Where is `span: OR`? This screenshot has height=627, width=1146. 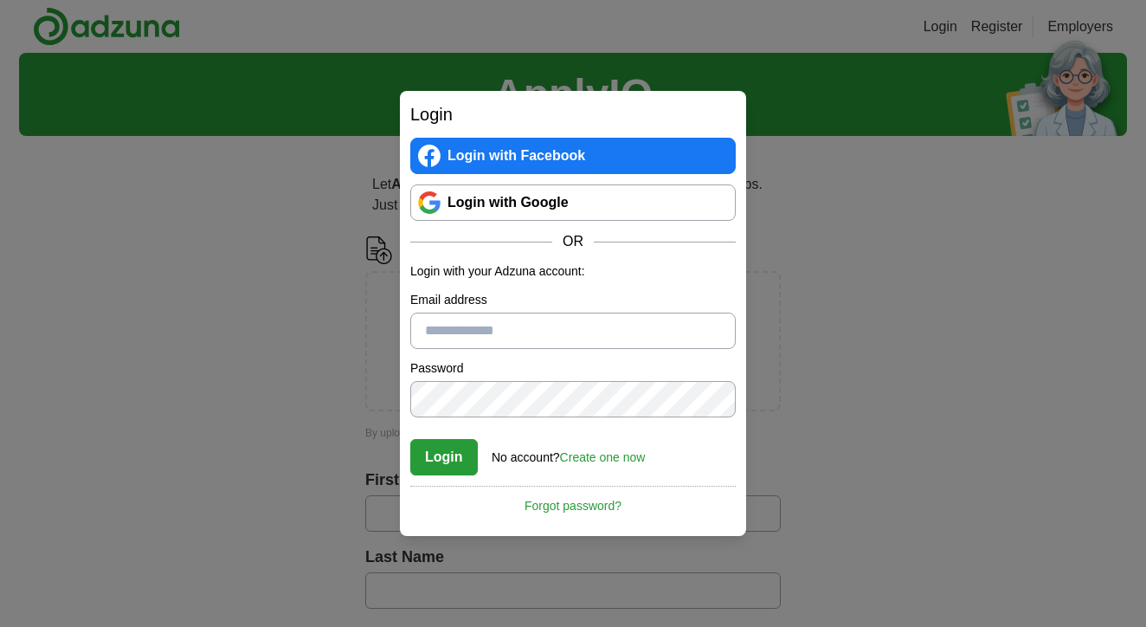 span: OR is located at coordinates (573, 242).